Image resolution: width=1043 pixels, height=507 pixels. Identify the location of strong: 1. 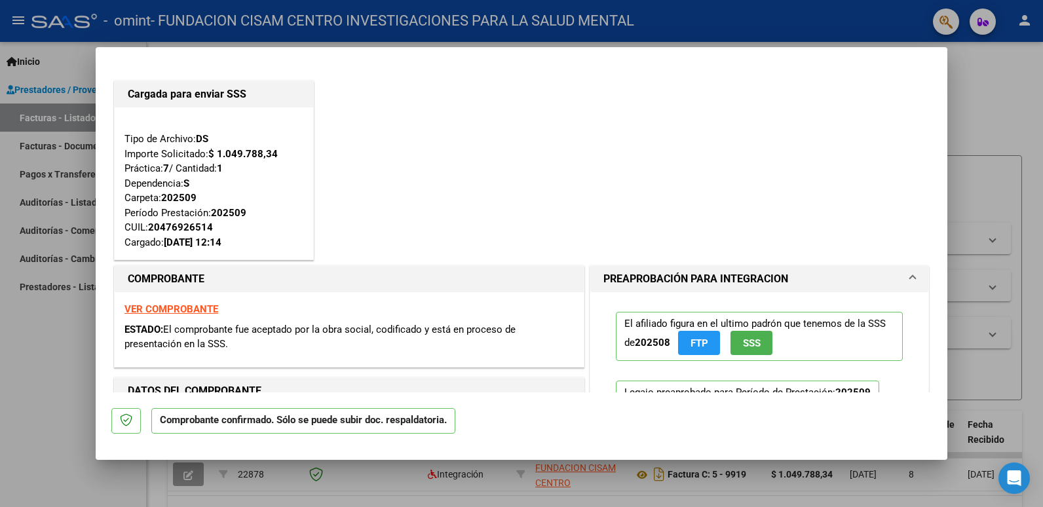
(220, 168).